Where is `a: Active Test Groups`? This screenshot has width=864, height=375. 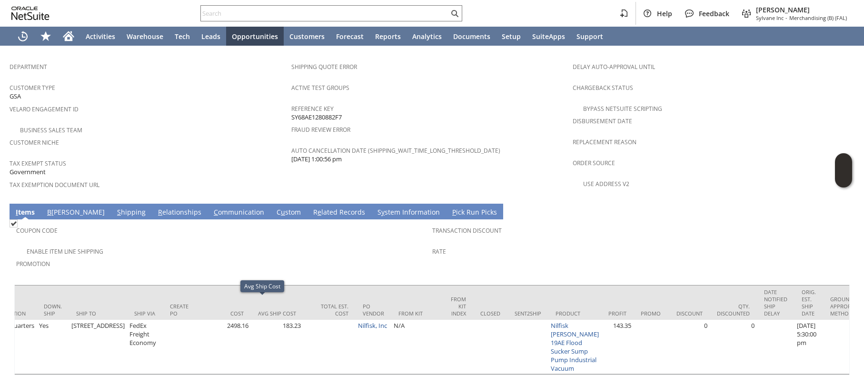
a: Active Test Groups is located at coordinates (321, 88).